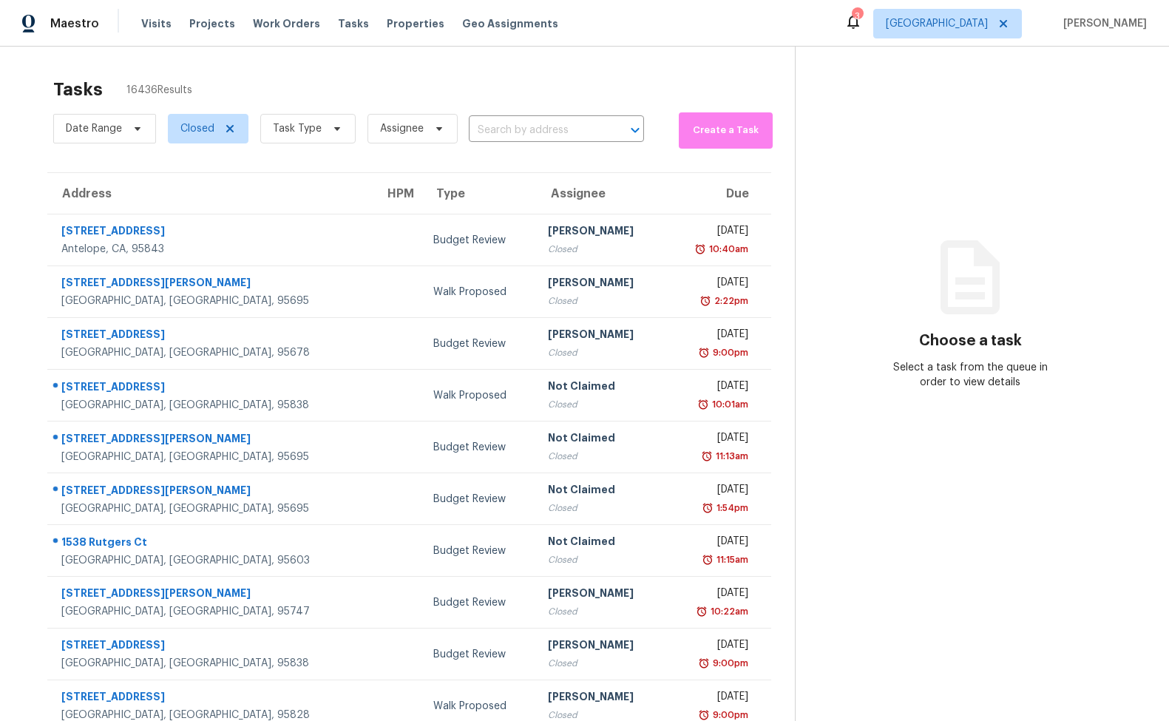  I want to click on span: 16436 Results, so click(159, 90).